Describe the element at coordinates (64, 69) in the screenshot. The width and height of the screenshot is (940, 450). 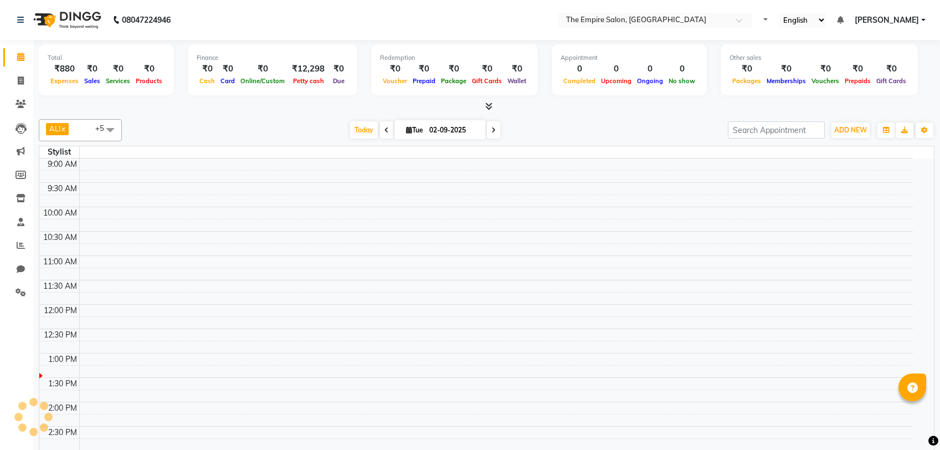
I see `div: ₹880` at that location.